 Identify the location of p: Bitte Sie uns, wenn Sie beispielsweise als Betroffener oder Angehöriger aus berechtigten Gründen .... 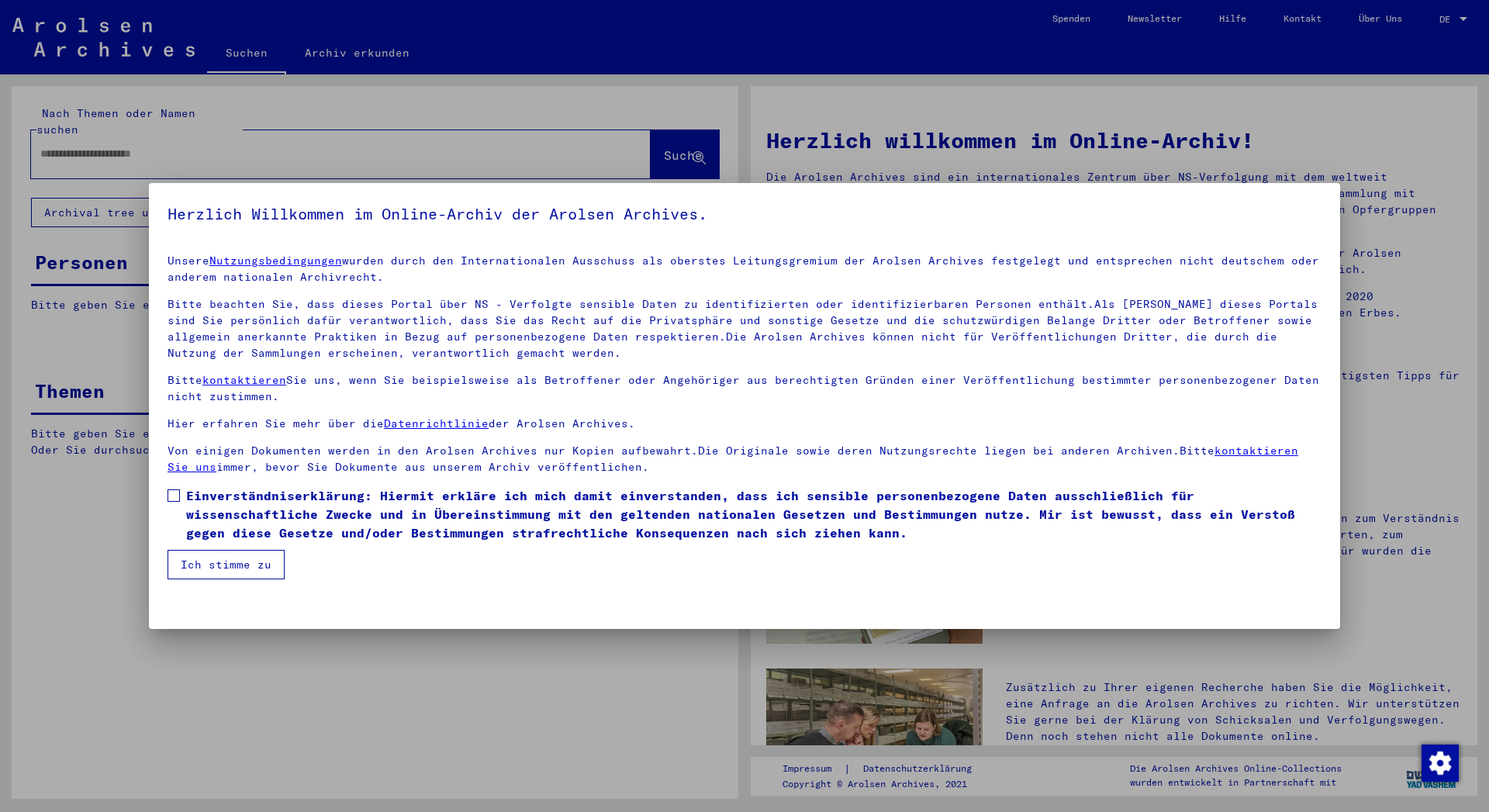
(744, 389).